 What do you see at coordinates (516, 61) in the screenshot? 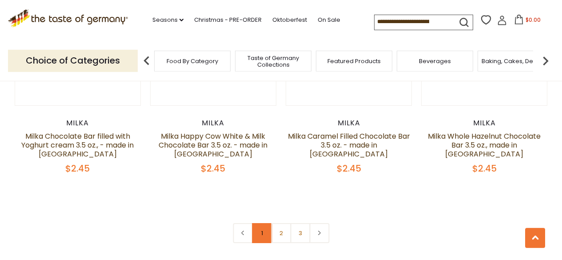
I see `span: Baking, Cakes, Desserts` at bounding box center [516, 61].